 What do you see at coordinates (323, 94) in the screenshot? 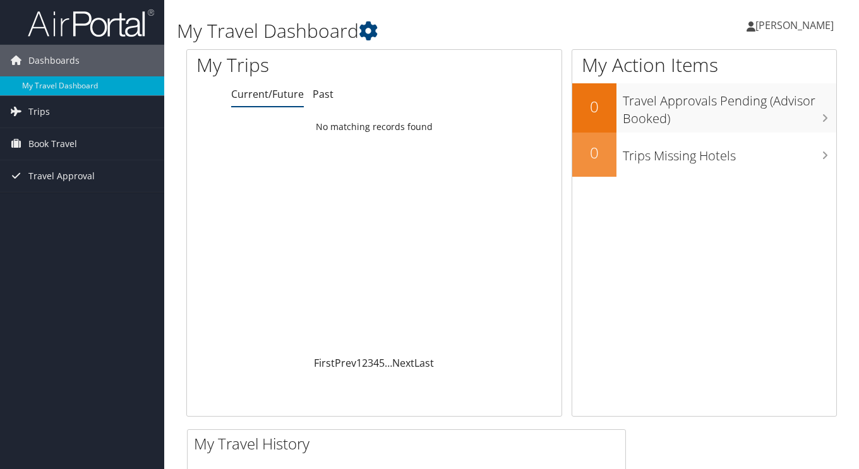
I see `a: Past` at bounding box center [323, 94].